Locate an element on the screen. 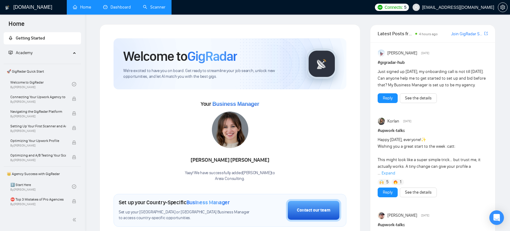  button: setting is located at coordinates (503, 7).